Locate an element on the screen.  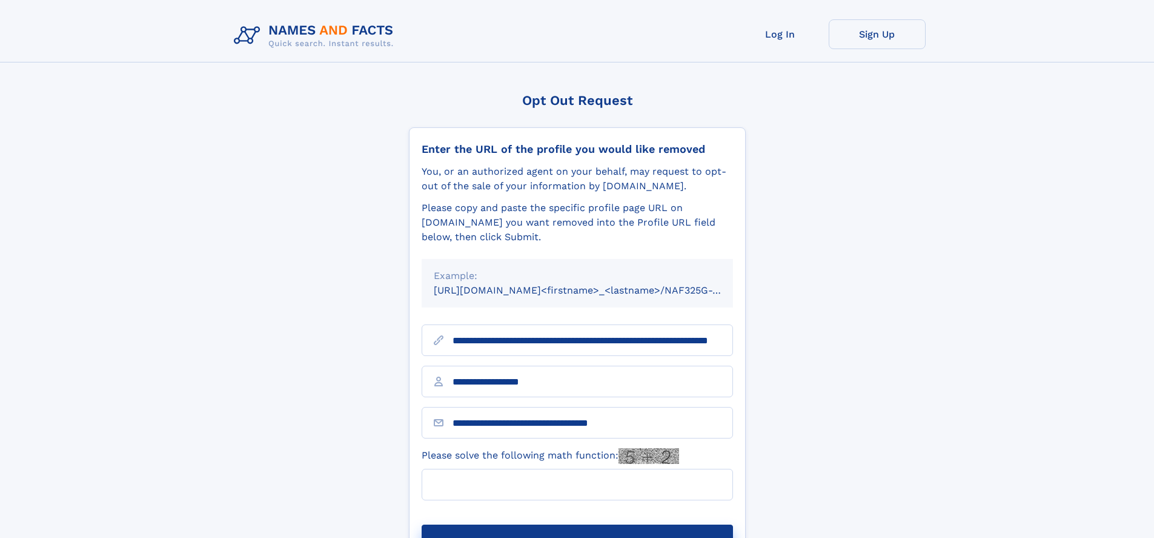
div: Opt Out Request is located at coordinates (577, 100).